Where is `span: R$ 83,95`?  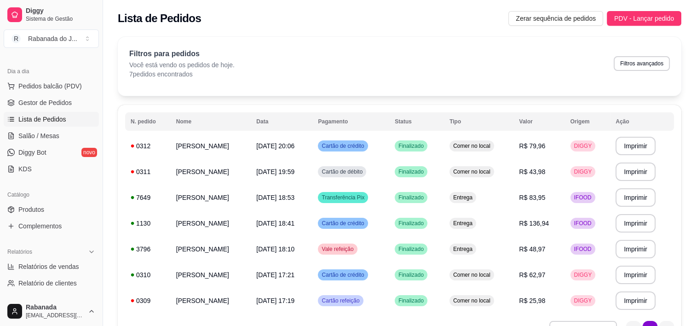
span: R$ 83,95 is located at coordinates (532, 197).